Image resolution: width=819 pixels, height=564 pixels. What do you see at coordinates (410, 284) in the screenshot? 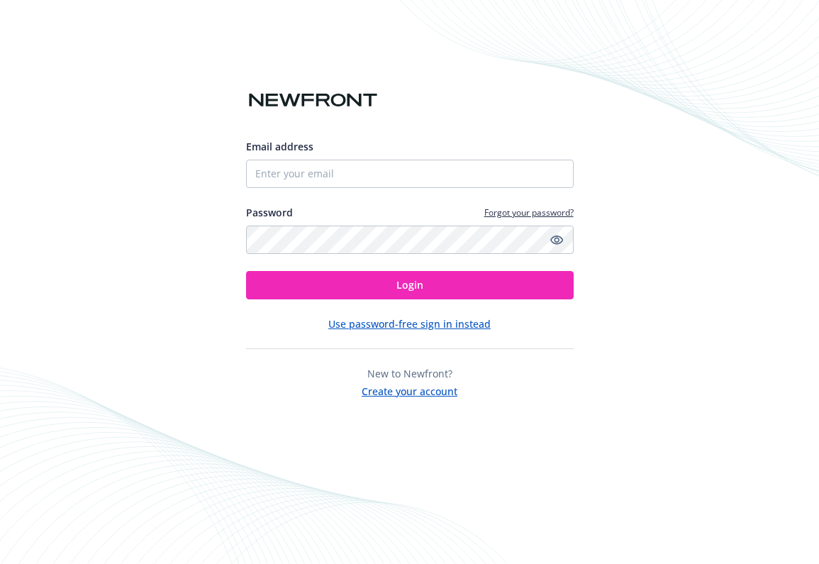
I see `span: Login` at bounding box center [410, 284].